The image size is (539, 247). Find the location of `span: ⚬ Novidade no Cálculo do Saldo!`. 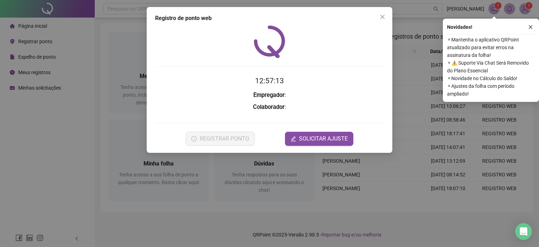

span: ⚬ Novidade no Cálculo do Saldo! is located at coordinates (491, 78).